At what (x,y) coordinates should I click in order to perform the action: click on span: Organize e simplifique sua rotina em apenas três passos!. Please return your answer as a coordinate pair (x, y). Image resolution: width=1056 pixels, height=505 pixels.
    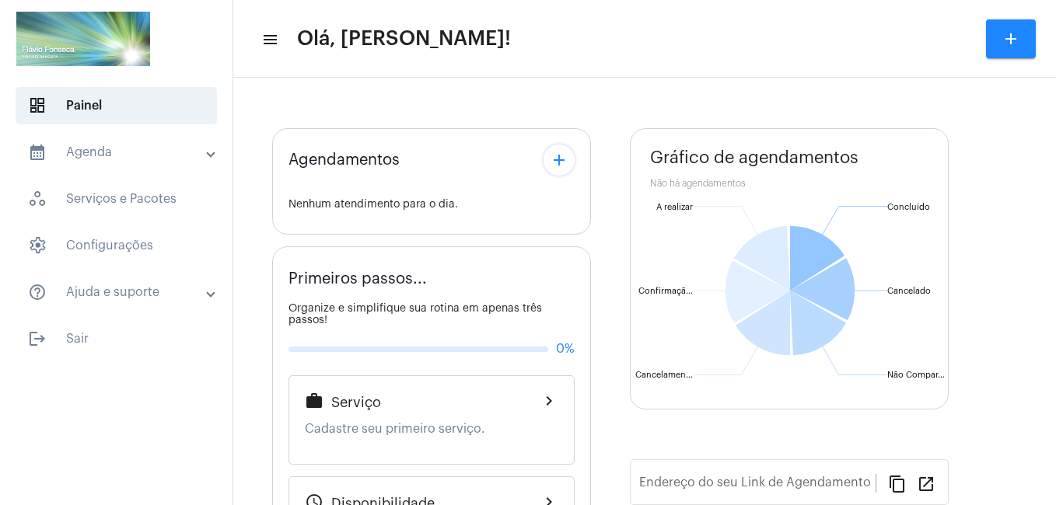
    Looking at the image, I should click on (415, 314).